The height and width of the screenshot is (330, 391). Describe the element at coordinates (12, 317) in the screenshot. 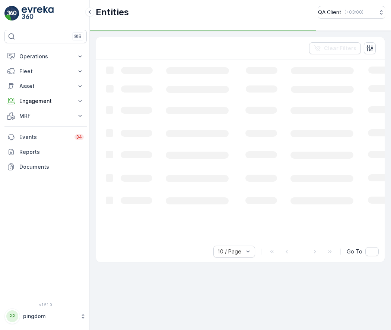

I see `div: PP` at that location.